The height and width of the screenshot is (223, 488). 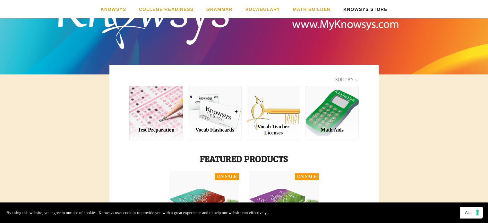 What do you see at coordinates (244, 158) in the screenshot?
I see `h1: Featured Products` at bounding box center [244, 158].